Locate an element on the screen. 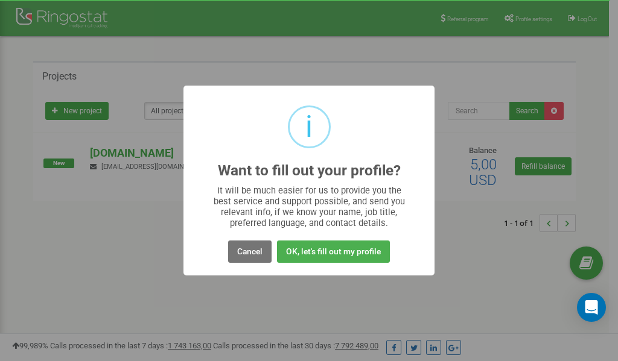  button: Cancel is located at coordinates (250, 252).